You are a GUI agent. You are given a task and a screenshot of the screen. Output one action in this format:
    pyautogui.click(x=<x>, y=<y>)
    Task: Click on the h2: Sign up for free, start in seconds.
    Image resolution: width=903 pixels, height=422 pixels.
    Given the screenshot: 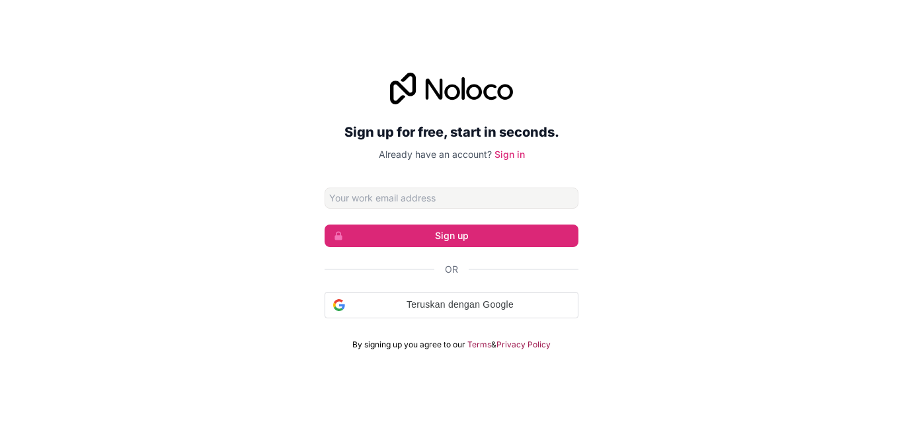 What is the action you would take?
    pyautogui.click(x=451, y=132)
    